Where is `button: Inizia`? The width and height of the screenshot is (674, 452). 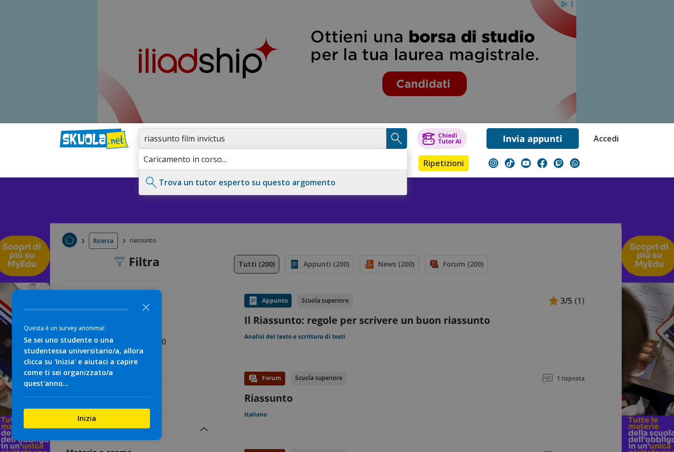
button: Inizia is located at coordinates (87, 419).